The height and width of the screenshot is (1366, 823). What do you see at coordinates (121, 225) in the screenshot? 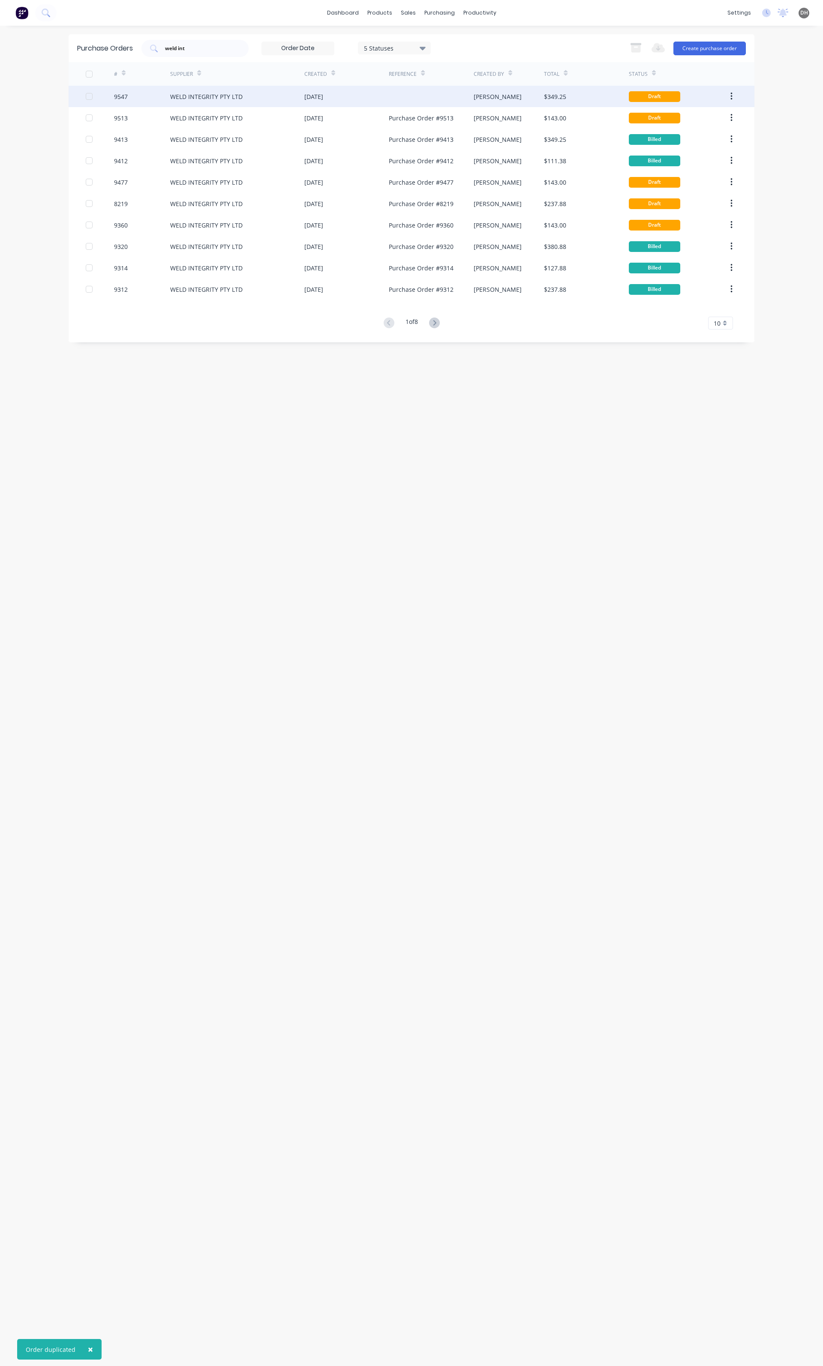
I see `div: 9360` at bounding box center [121, 225].